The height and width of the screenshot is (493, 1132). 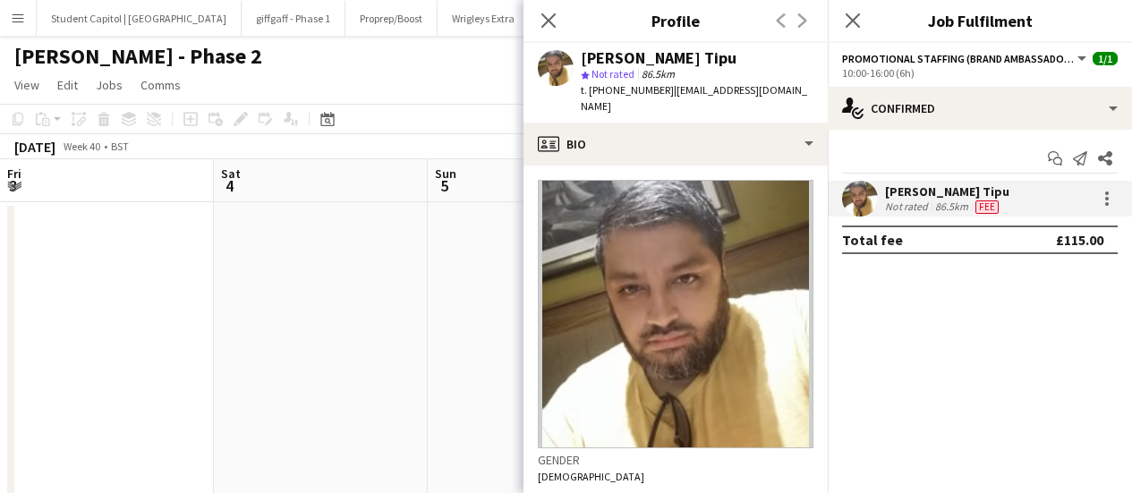 What do you see at coordinates (446, 174) in the screenshot?
I see `span: Sun` at bounding box center [446, 174].